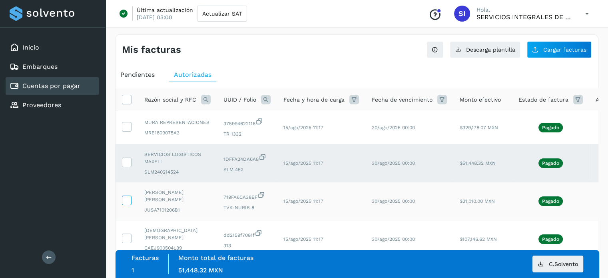  I want to click on span: TR 1332, so click(247, 134).